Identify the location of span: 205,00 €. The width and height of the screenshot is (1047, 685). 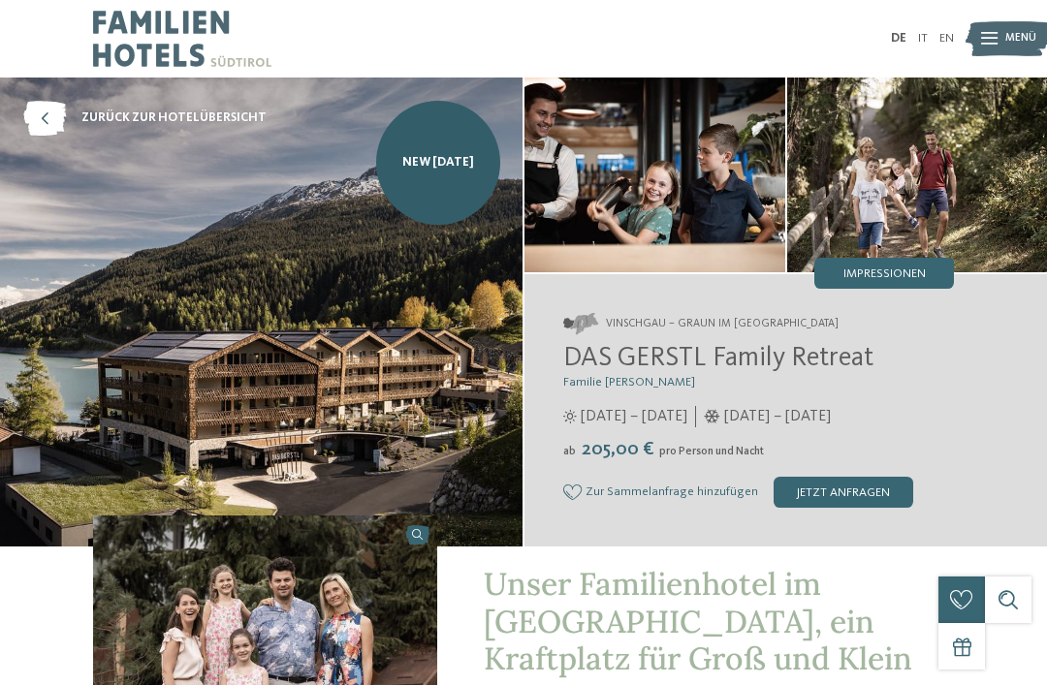
(618, 450).